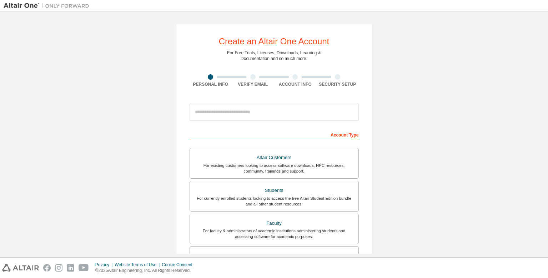 The width and height of the screenshot is (548, 278). I want to click on div: Cookie Consent, so click(179, 264).